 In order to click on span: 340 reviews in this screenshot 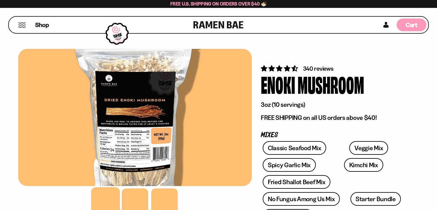, I will do `click(318, 69)`.